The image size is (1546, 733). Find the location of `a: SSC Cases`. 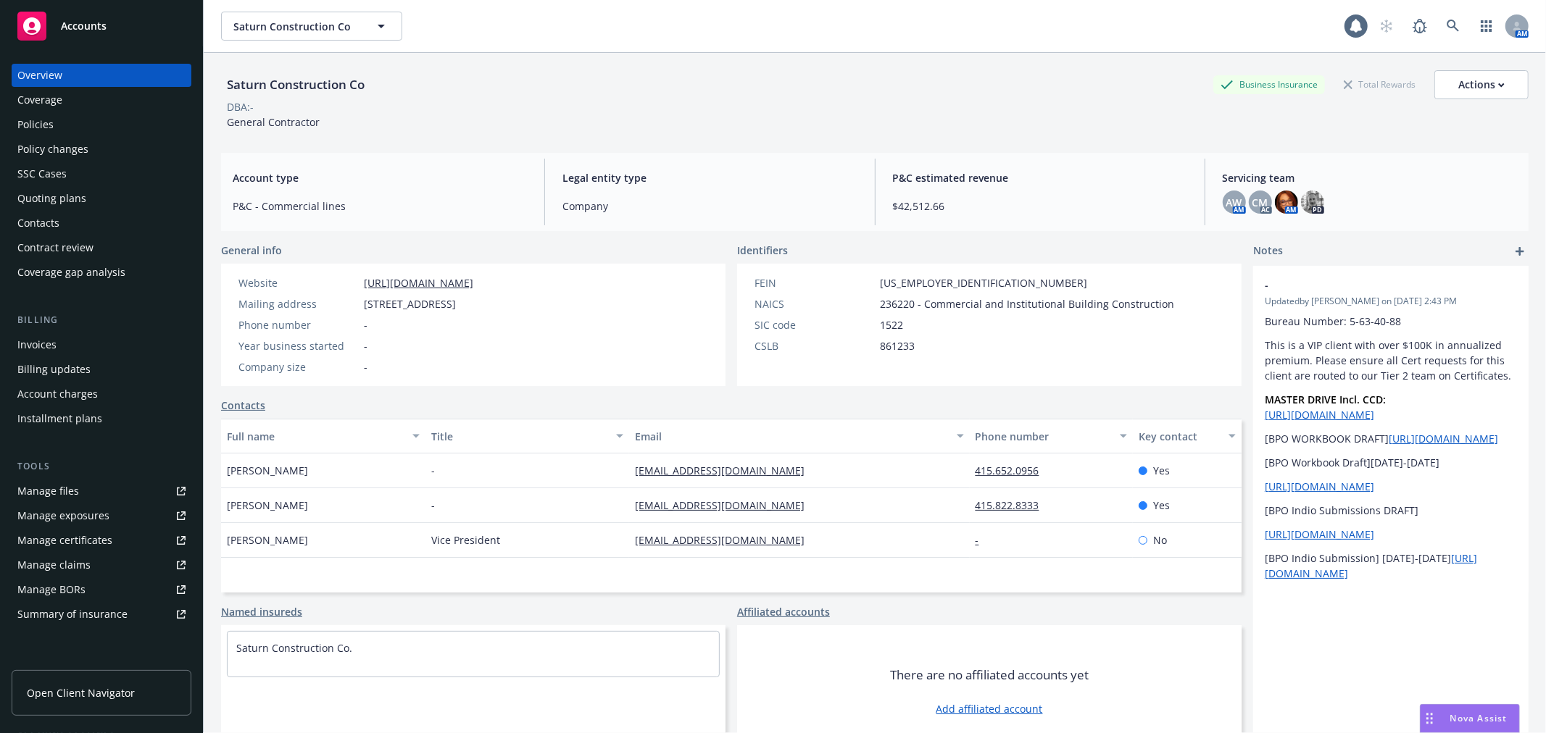

a: SSC Cases is located at coordinates (101, 174).